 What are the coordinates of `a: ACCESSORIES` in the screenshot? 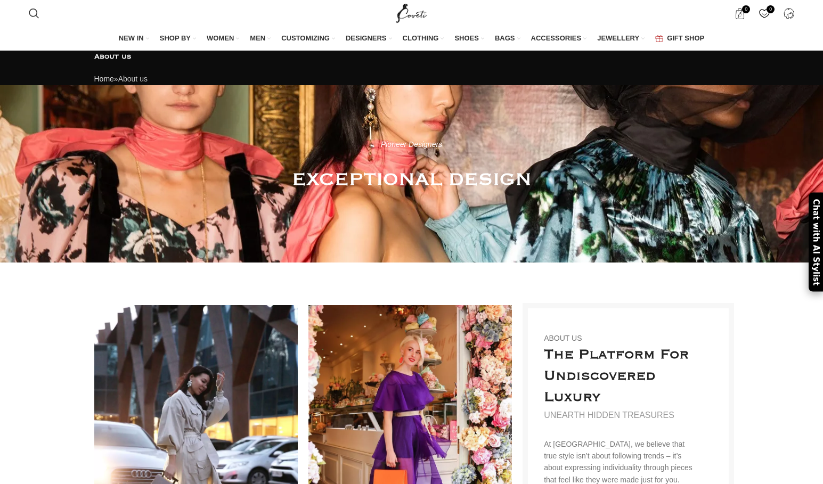 It's located at (559, 39).